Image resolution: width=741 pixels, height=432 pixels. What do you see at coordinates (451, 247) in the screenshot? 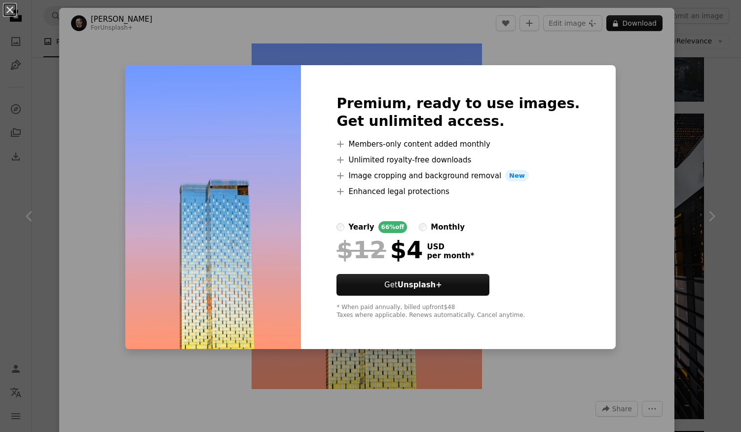
I see `span: USD` at bounding box center [451, 247].